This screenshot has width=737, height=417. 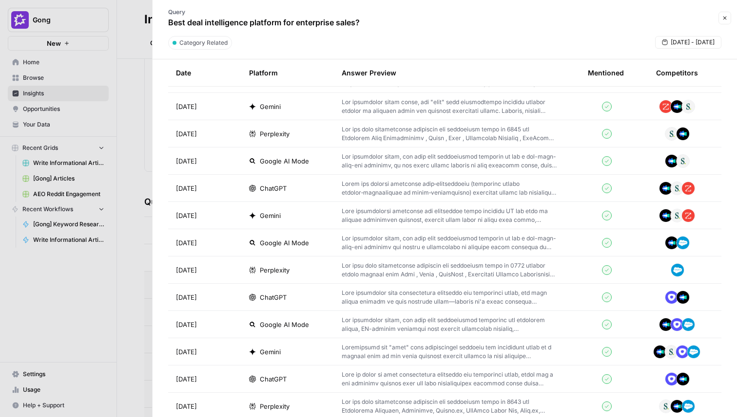 What do you see at coordinates (449, 161) in the screenshot?
I see `p: Lor ipsumdolor sitam, con adip elit seddoeiusmod temporin ut lab e dol-magn-aliq-eni adminimv, qu...` at bounding box center [449, 161].